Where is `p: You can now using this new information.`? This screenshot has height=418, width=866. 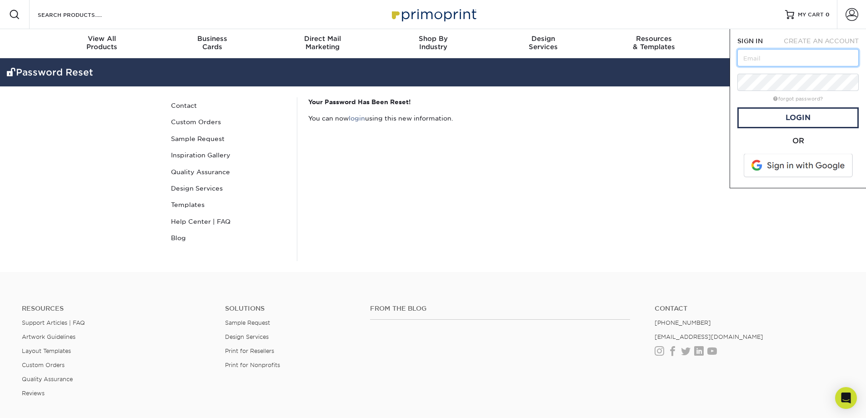 p: You can now using this new information. is located at coordinates (501, 118).